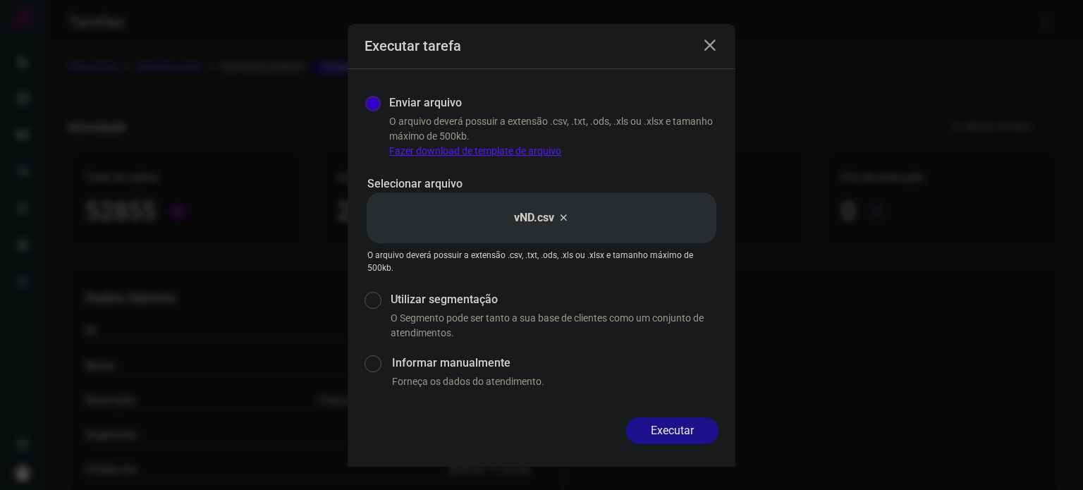 The height and width of the screenshot is (490, 1083). I want to click on p: Forneça os dados do atendimento., so click(555, 381).